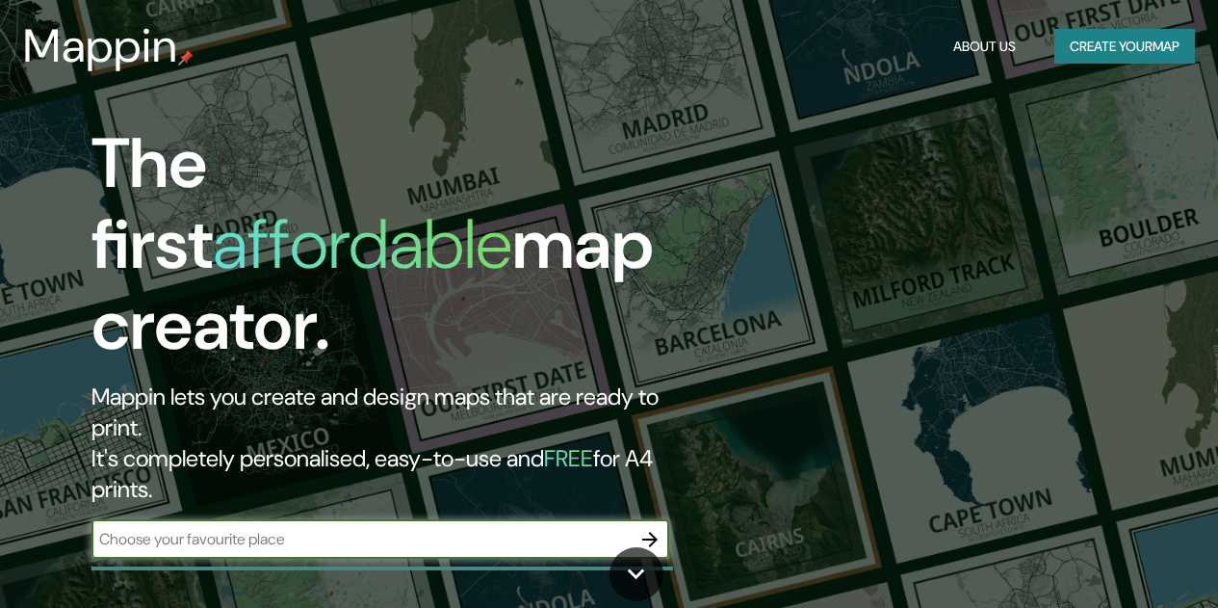 Image resolution: width=1218 pixels, height=608 pixels. I want to click on h2: Mappin lets you create and design maps that are ready to print. It's completely personalised, eas..., so click(396, 443).